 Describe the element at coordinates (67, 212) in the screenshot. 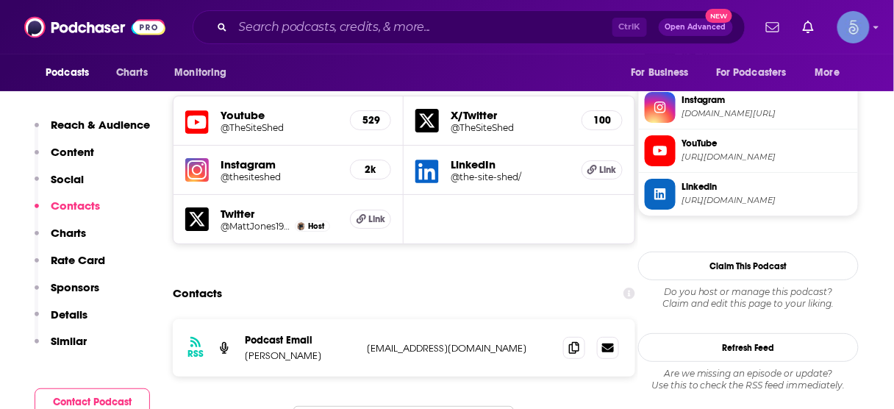

I see `button: Contacts` at that location.